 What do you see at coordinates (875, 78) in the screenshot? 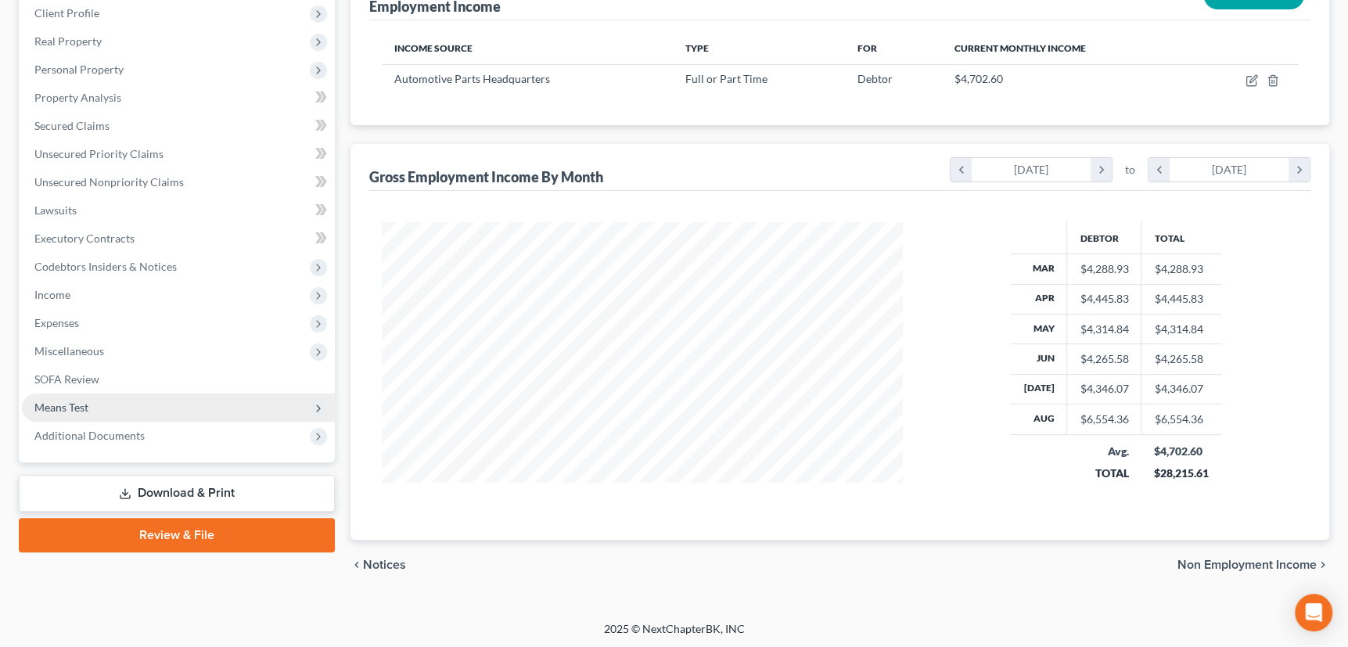
I see `span: Debtor` at bounding box center [875, 78].